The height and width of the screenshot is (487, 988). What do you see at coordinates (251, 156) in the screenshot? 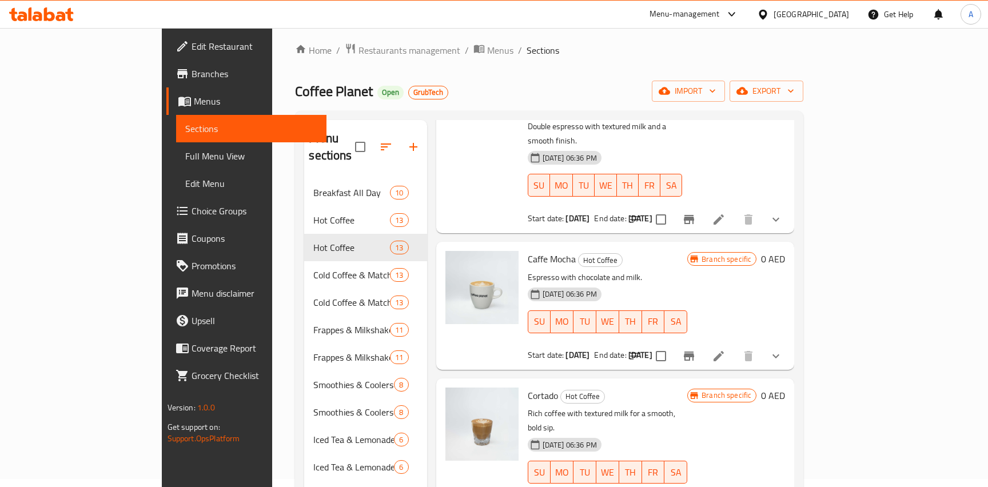
I see `a: Full Menu View` at bounding box center [251, 156].